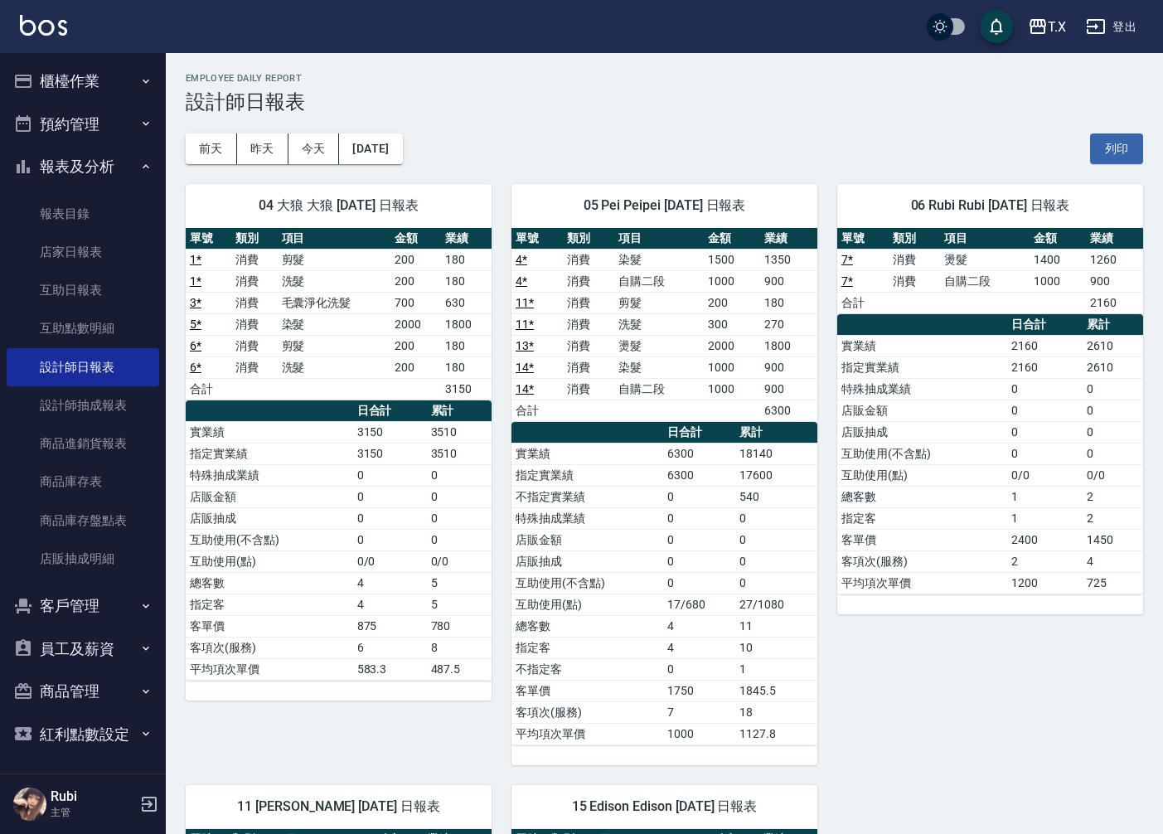  Describe the element at coordinates (922, 497) in the screenshot. I see `td: 總客數` at that location.